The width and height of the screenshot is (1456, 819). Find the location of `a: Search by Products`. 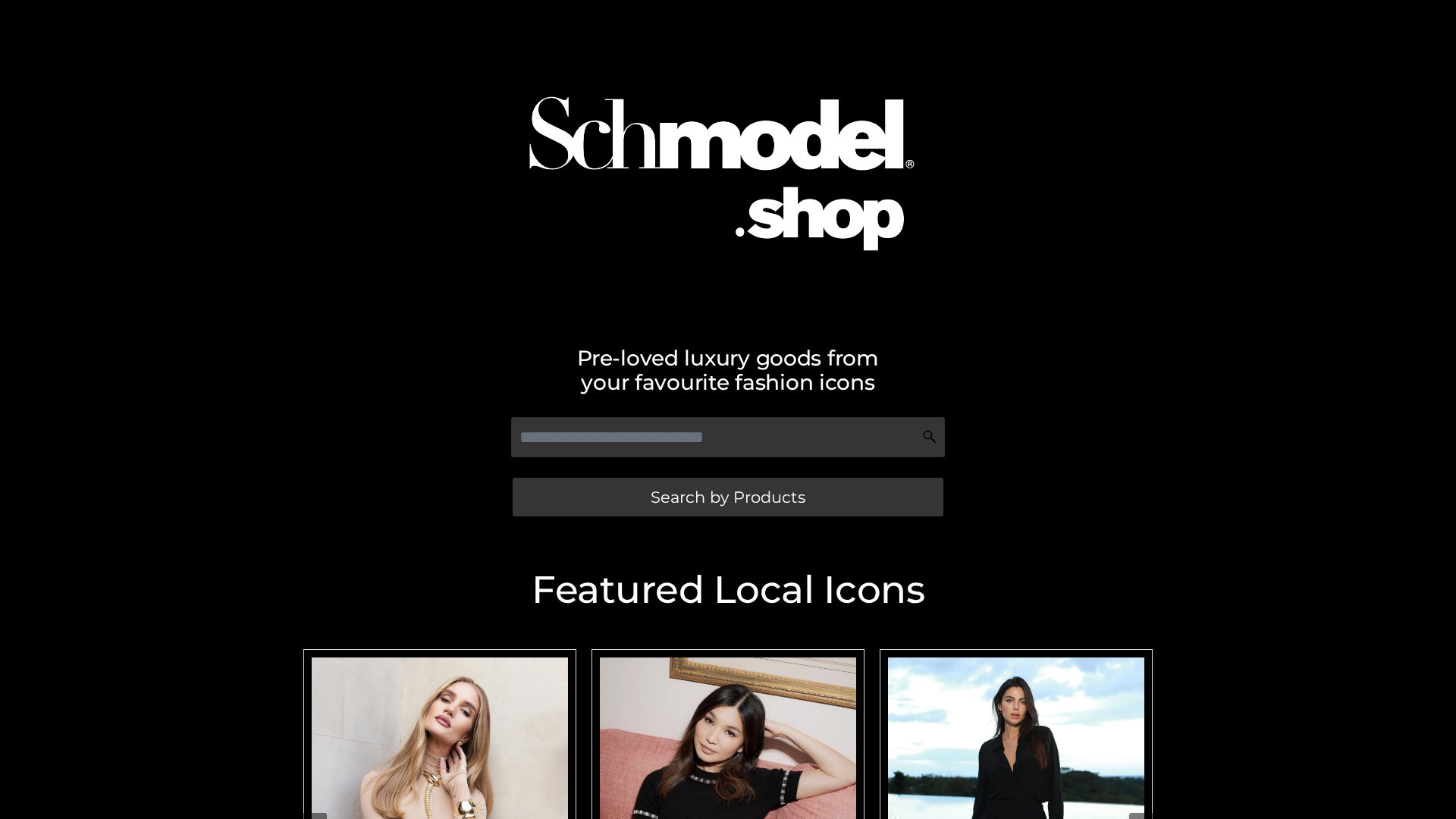

a: Search by Products is located at coordinates (728, 496).